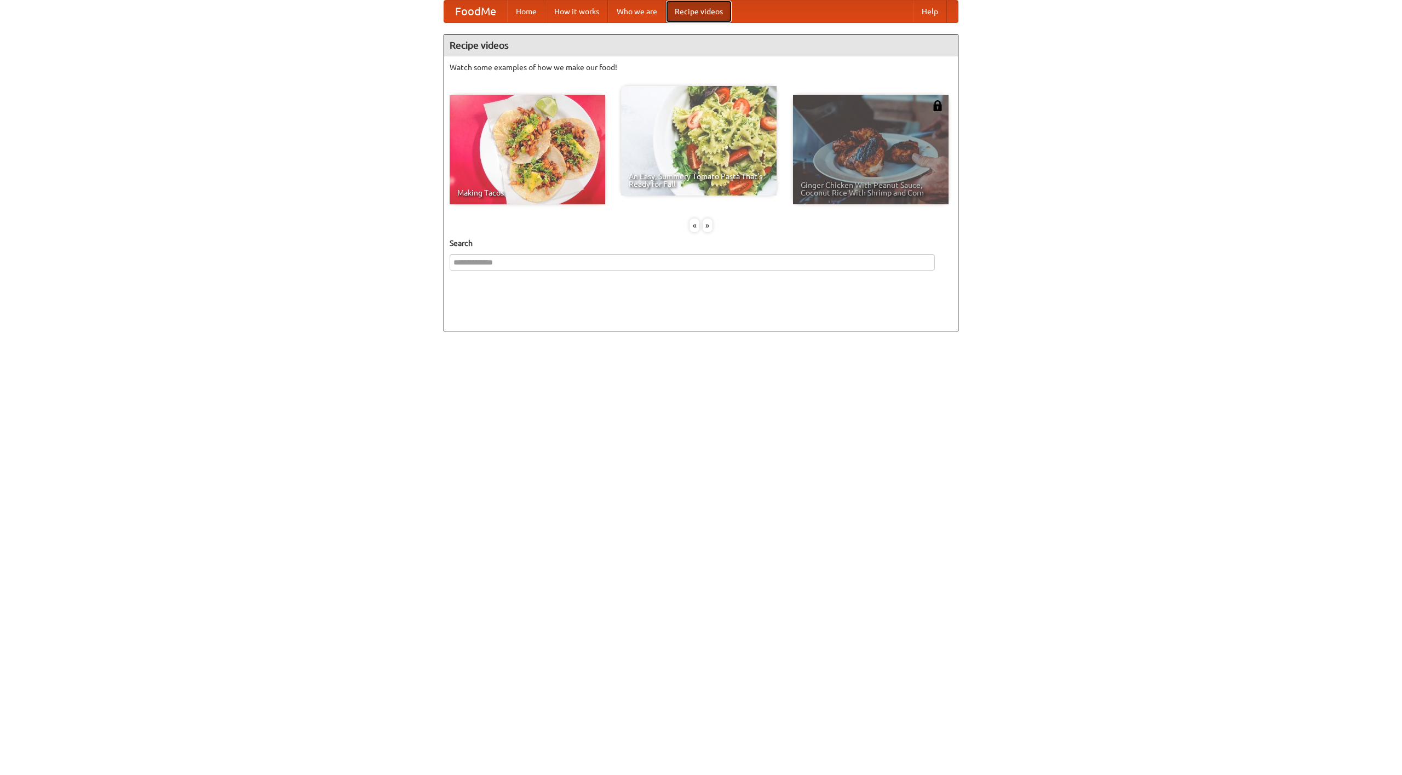  What do you see at coordinates (701, 67) in the screenshot?
I see `p: Watch some examples of how we make our food!` at bounding box center [701, 67].